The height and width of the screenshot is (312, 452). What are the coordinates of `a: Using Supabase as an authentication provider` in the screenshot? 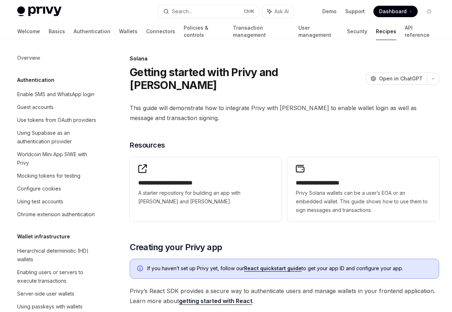 It's located at (57, 137).